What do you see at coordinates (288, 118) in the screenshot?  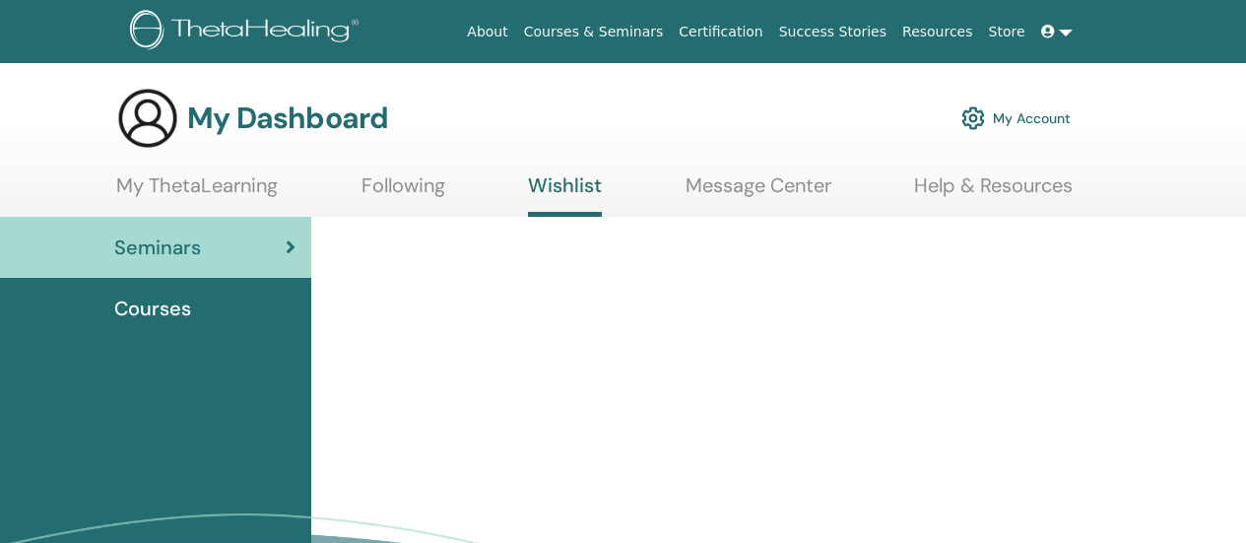 I see `h3: My Dashboard` at bounding box center [288, 118].